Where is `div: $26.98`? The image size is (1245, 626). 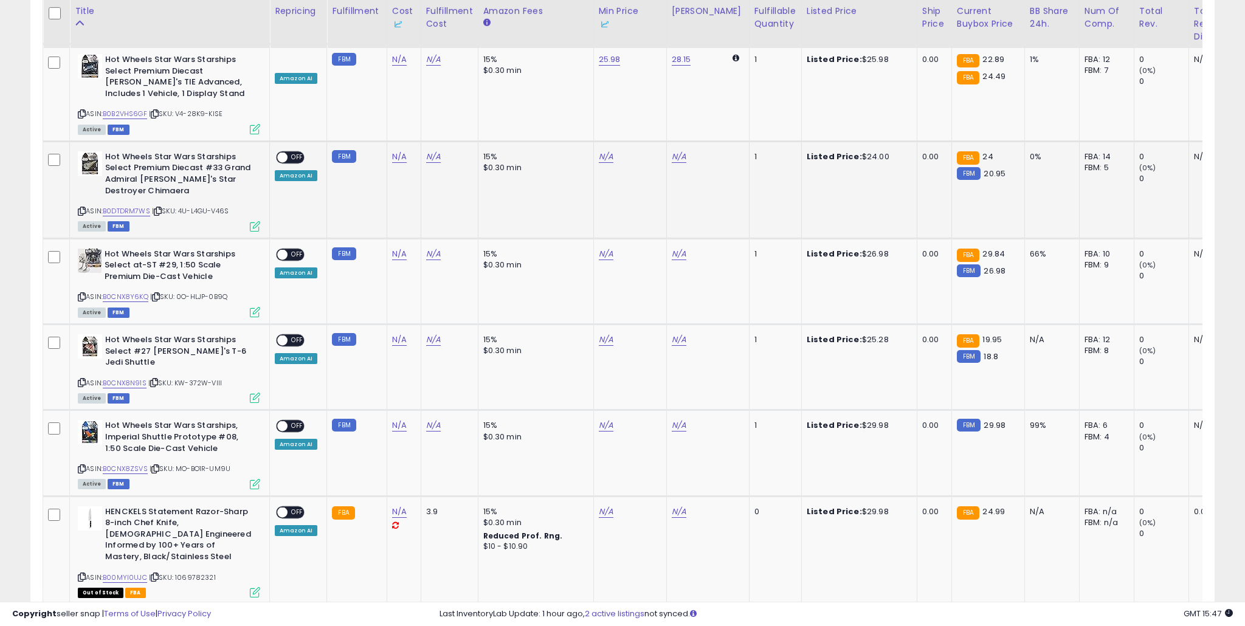 div: $26.98 is located at coordinates (857, 254).